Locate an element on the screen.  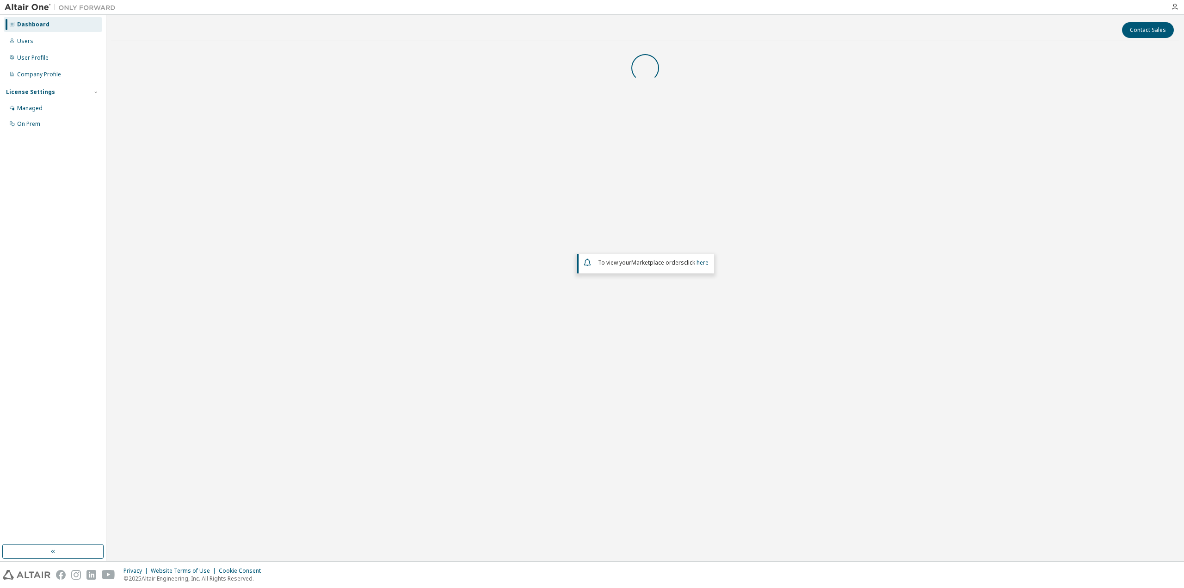
div: User Profile is located at coordinates (33, 58).